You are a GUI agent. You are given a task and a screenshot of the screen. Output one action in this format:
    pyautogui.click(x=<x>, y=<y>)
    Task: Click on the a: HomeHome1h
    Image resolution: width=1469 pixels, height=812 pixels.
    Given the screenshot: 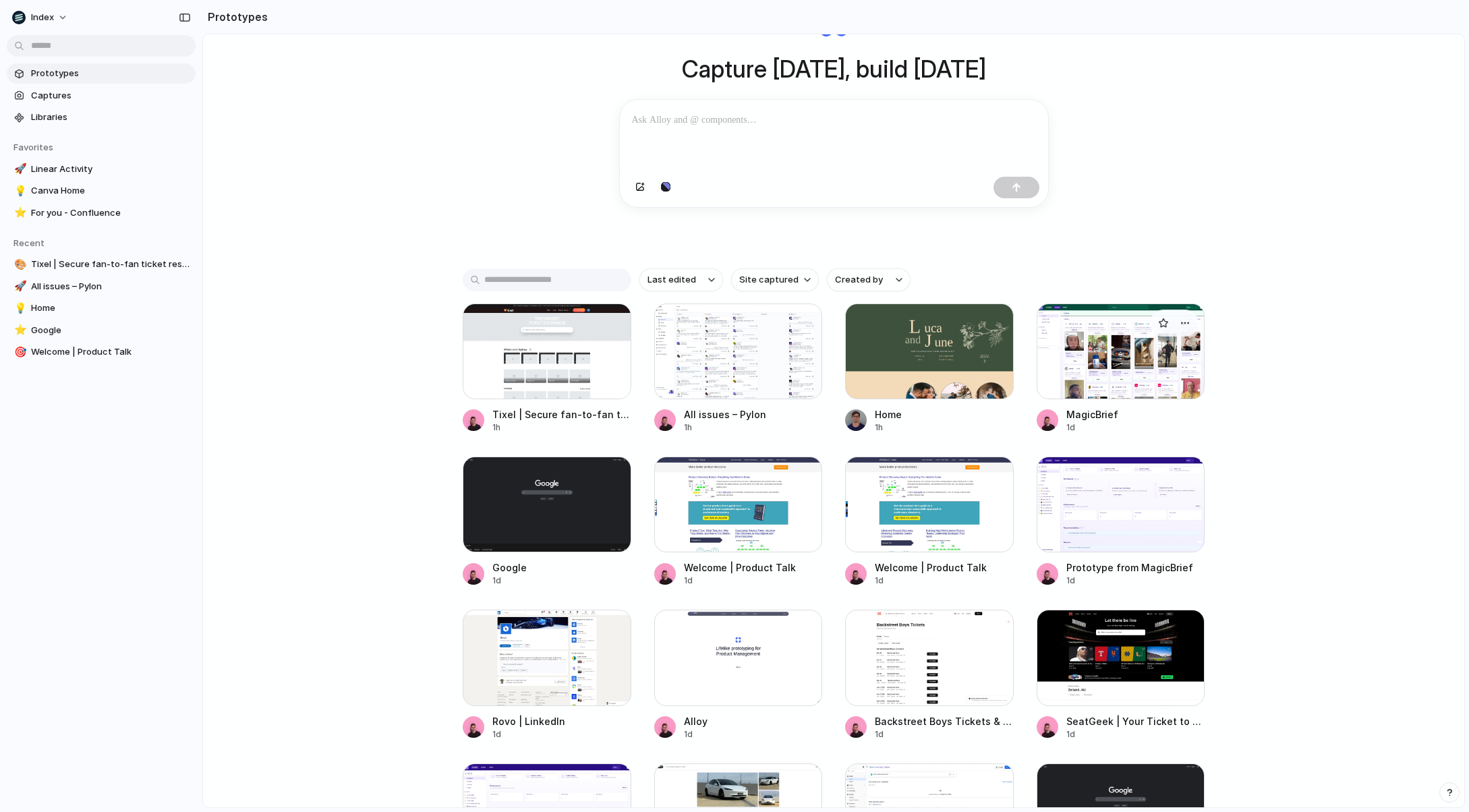 What is the action you would take?
    pyautogui.click(x=930, y=368)
    